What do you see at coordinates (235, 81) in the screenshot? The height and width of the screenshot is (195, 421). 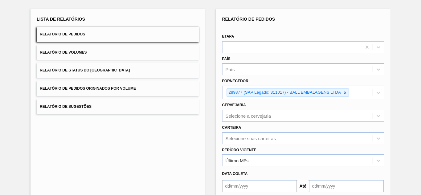 I see `label: Fornecedor` at bounding box center [235, 81].